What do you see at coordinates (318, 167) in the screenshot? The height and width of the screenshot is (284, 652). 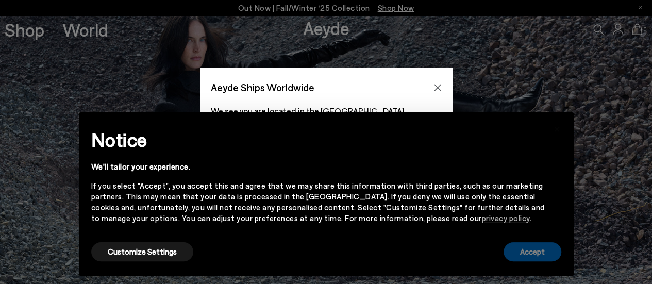 I see `div: We'll tailor your experience.` at bounding box center [318, 167].